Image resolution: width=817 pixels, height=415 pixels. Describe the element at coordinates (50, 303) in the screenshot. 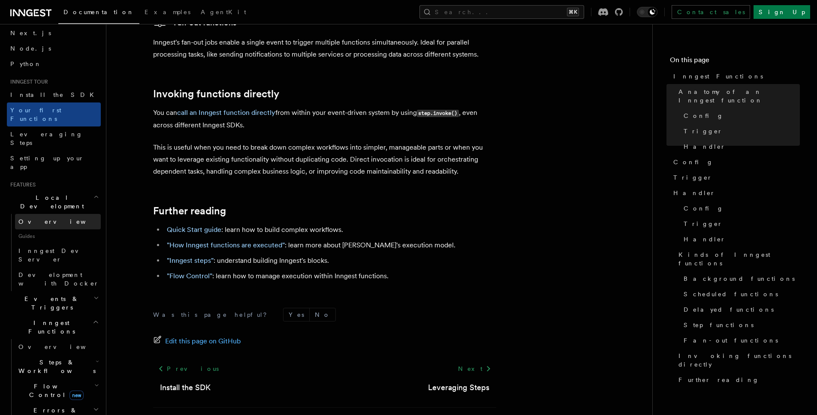

I see `span: Events & Triggers` at that location.